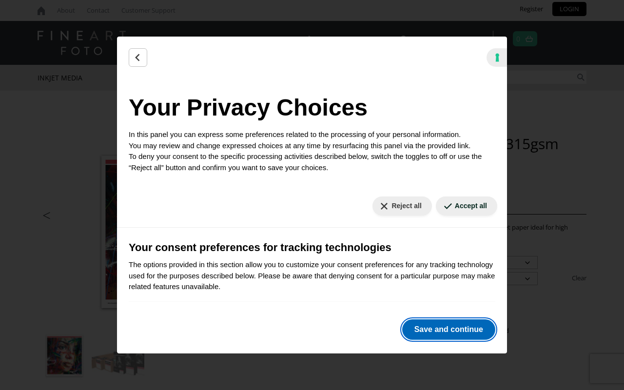 The image size is (624, 390). Describe the element at coordinates (312, 247) in the screenshot. I see `h3: Your consent preferences for tracking technologies` at that location.